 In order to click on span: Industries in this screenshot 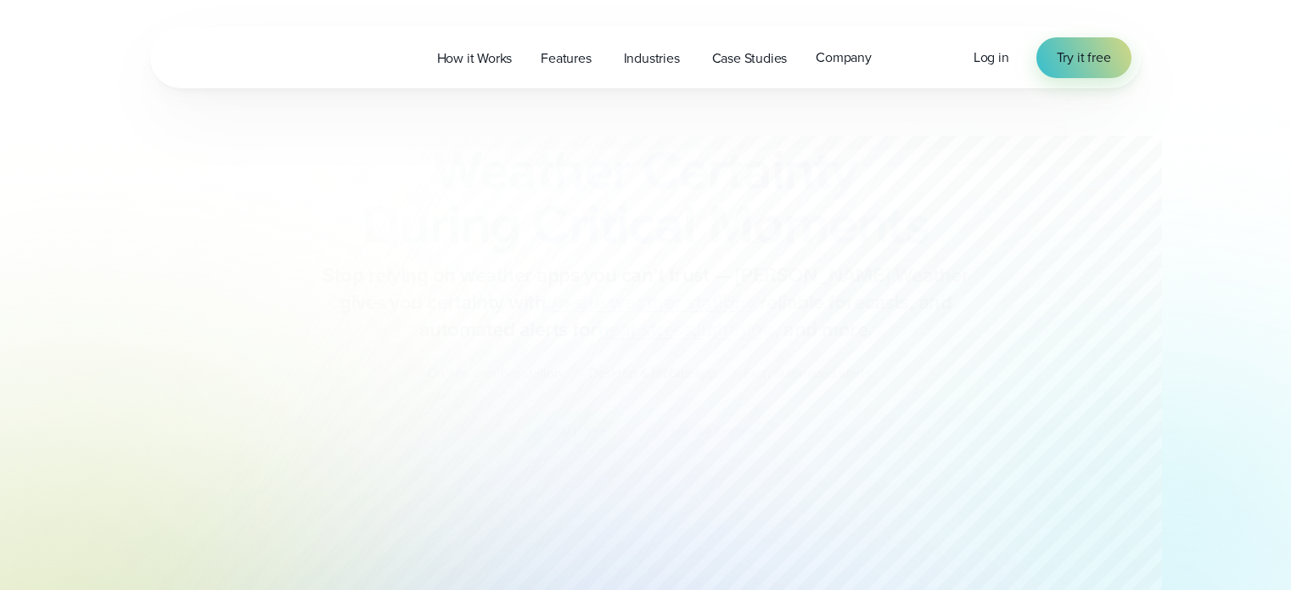, I will do `click(652, 59)`.